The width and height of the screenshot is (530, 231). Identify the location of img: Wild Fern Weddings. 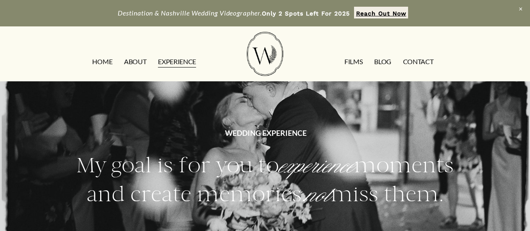
(265, 54).